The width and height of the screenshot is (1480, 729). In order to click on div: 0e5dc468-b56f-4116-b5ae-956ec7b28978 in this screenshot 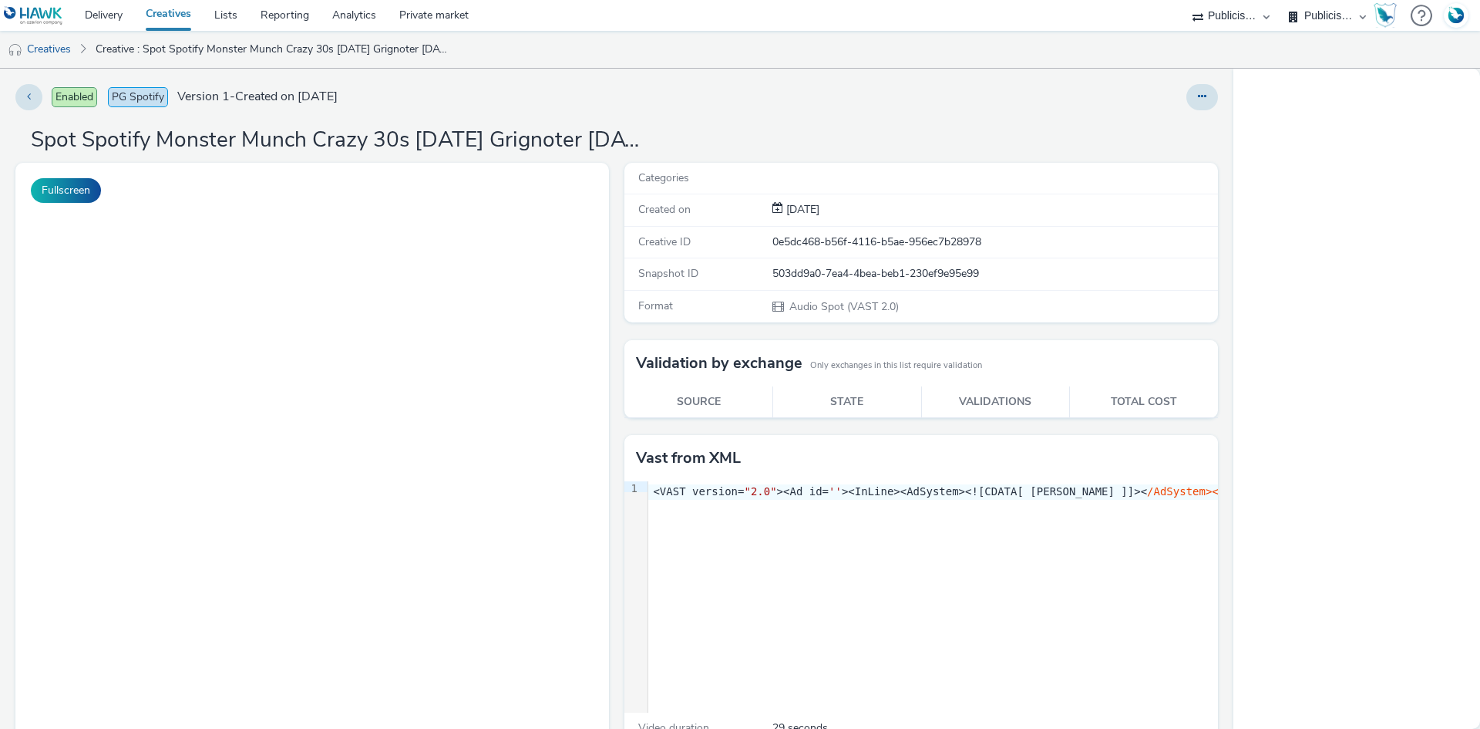, I will do `click(995, 242)`.